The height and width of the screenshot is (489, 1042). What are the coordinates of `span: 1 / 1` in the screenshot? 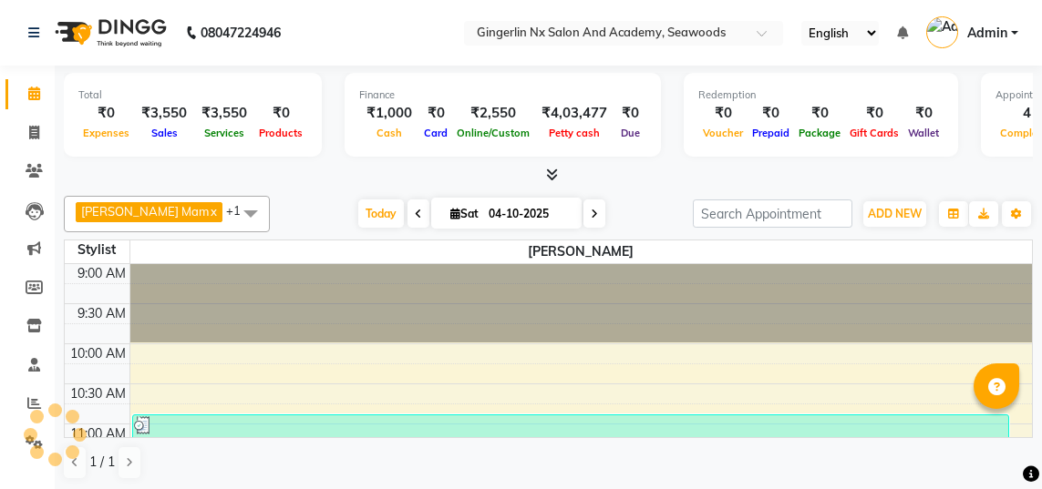 It's located at (102, 462).